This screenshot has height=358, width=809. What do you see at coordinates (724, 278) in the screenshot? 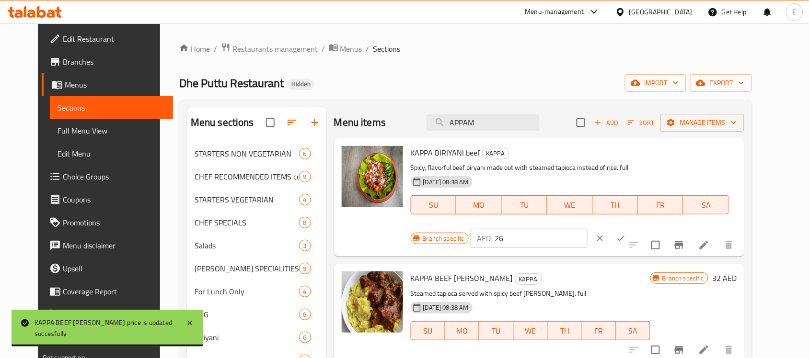
I see `h6: 32 AED` at bounding box center [724, 278].